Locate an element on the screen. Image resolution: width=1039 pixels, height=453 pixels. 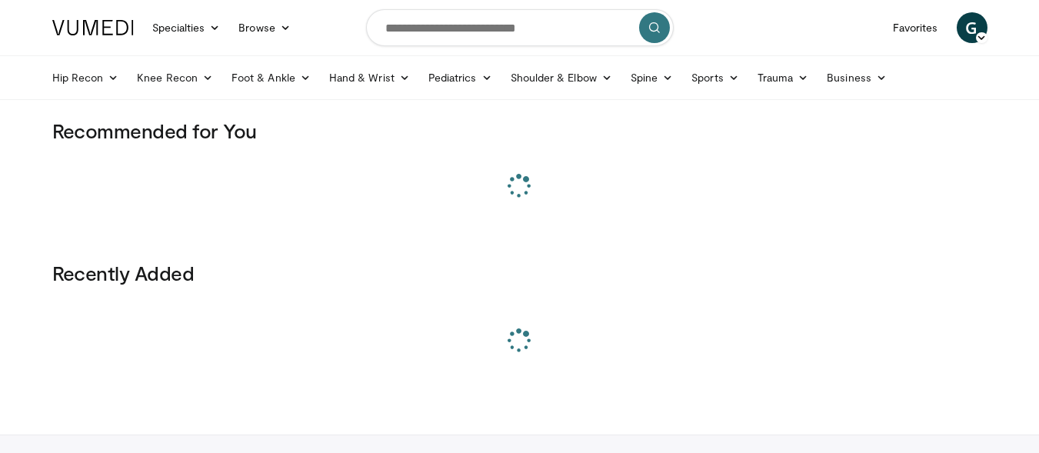
a: Favorites is located at coordinates (915, 28).